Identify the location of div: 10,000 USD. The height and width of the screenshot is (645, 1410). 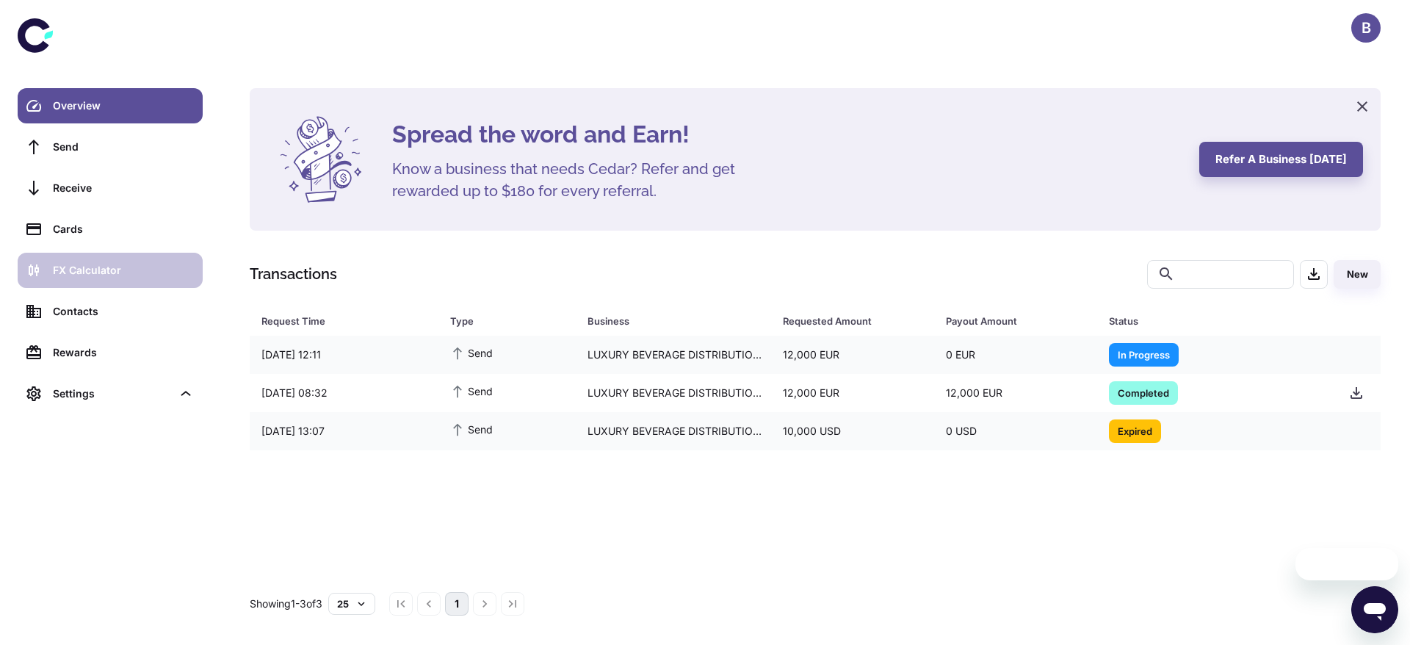
(852, 431).